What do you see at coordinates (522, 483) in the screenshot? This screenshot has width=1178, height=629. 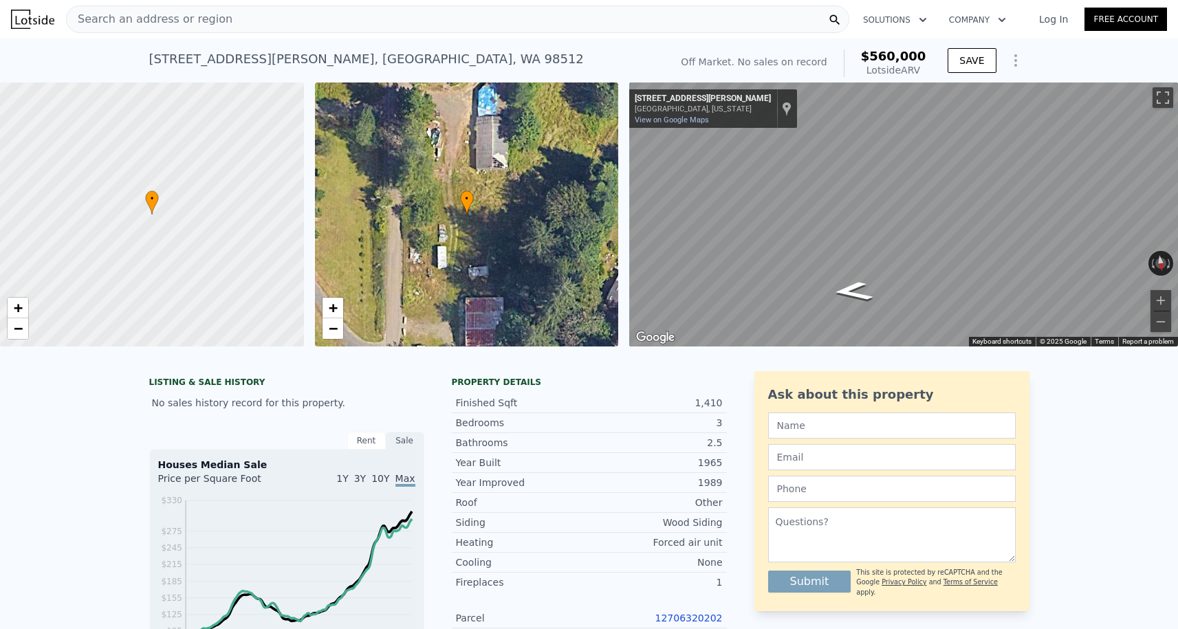 I see `div: Year Improved` at bounding box center [522, 483].